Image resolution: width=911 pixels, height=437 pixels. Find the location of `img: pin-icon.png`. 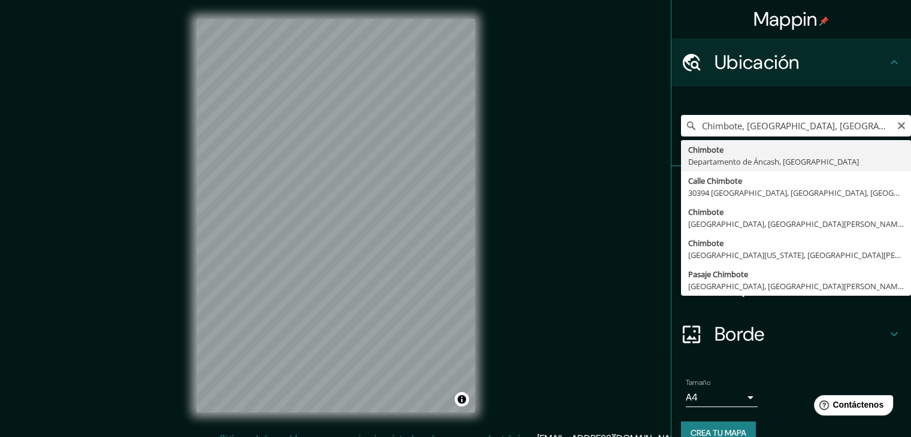

img: pin-icon.png is located at coordinates (825, 21).